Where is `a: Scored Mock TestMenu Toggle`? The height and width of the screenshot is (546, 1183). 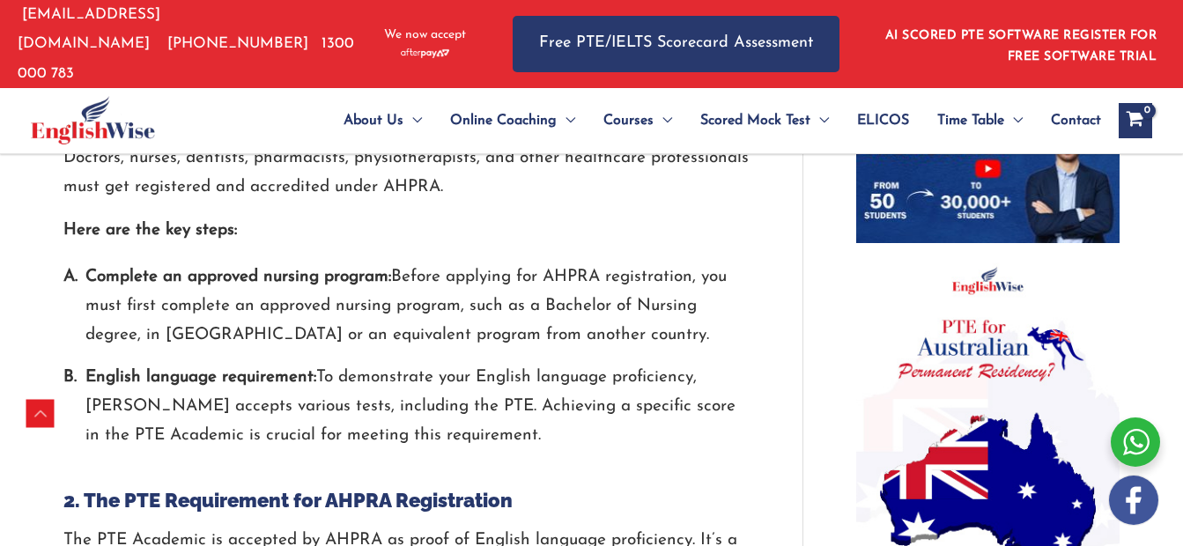 a: Scored Mock TestMenu Toggle is located at coordinates (765, 121).